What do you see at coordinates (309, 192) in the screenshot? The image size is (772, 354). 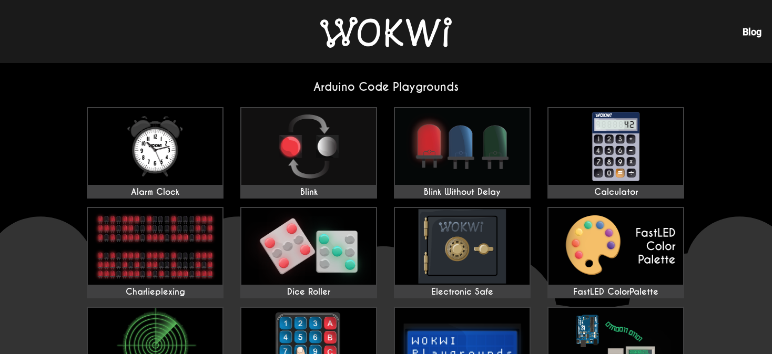 I see `div: Blink` at bounding box center [309, 192].